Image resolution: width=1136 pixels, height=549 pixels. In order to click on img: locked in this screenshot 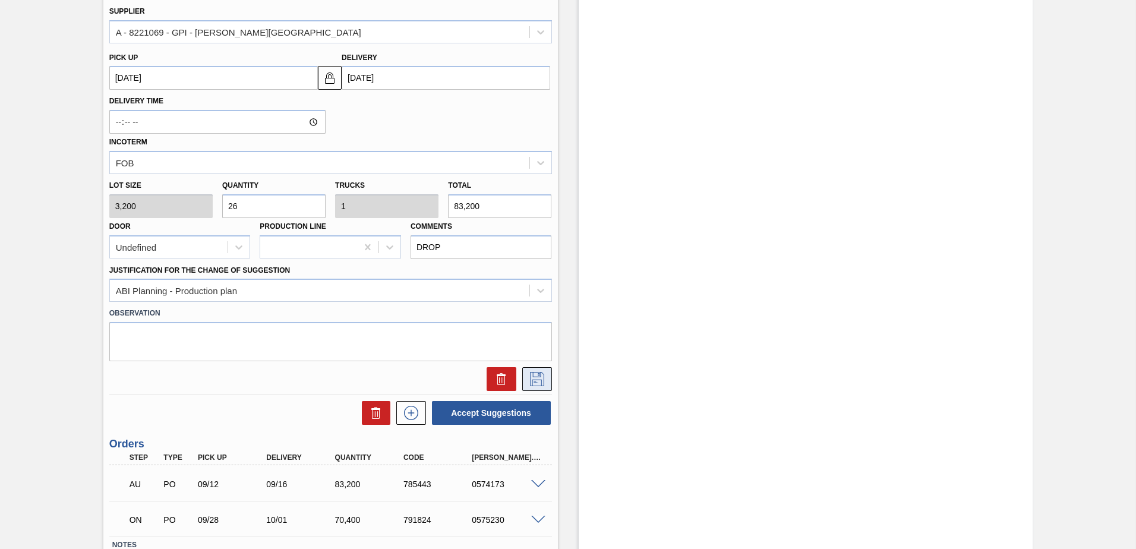, I will do `click(330, 78)`.